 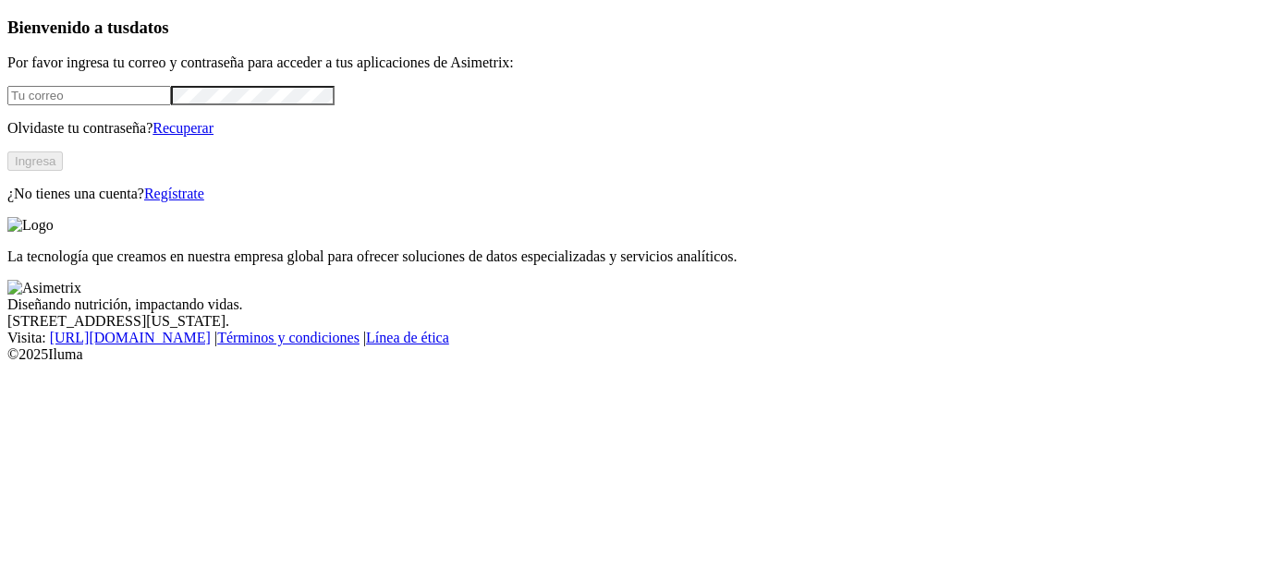 I want to click on button: Ingresa, so click(x=35, y=161).